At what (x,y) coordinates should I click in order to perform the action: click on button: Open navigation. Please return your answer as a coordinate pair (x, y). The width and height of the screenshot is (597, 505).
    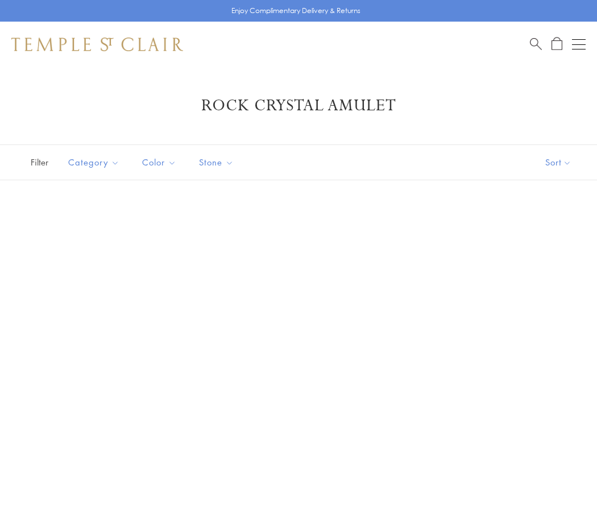
    Looking at the image, I should click on (578, 44).